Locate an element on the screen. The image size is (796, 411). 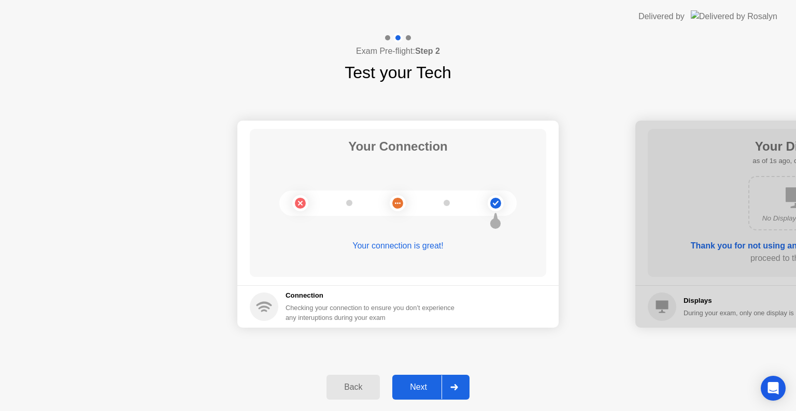
div: Back is located at coordinates (353, 387).